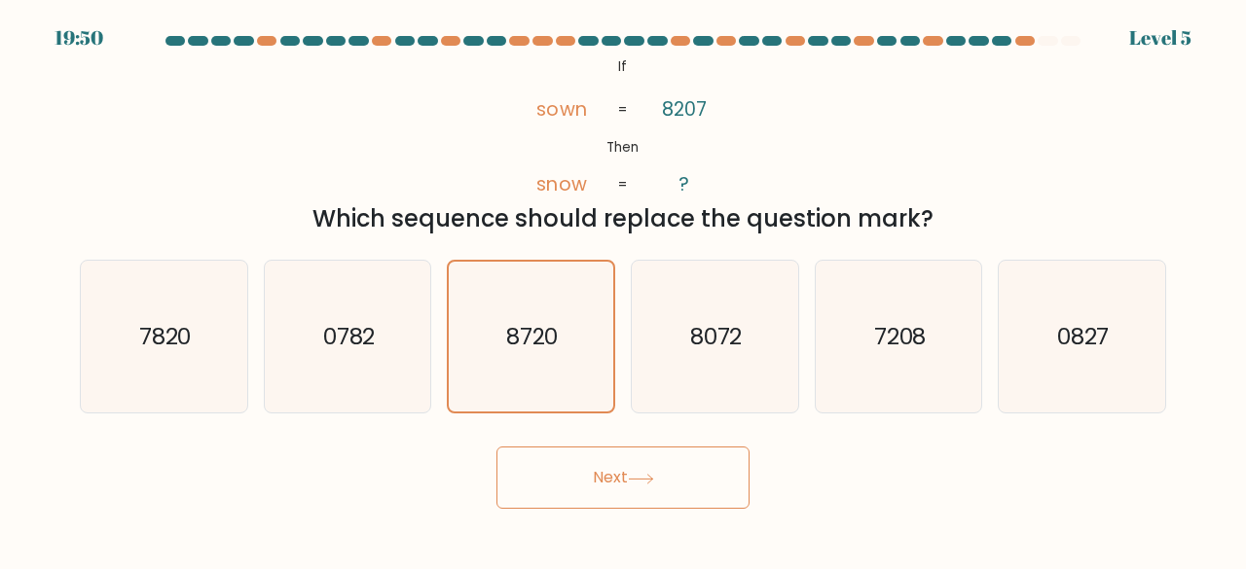  I want to click on tspan: Then, so click(623, 147).